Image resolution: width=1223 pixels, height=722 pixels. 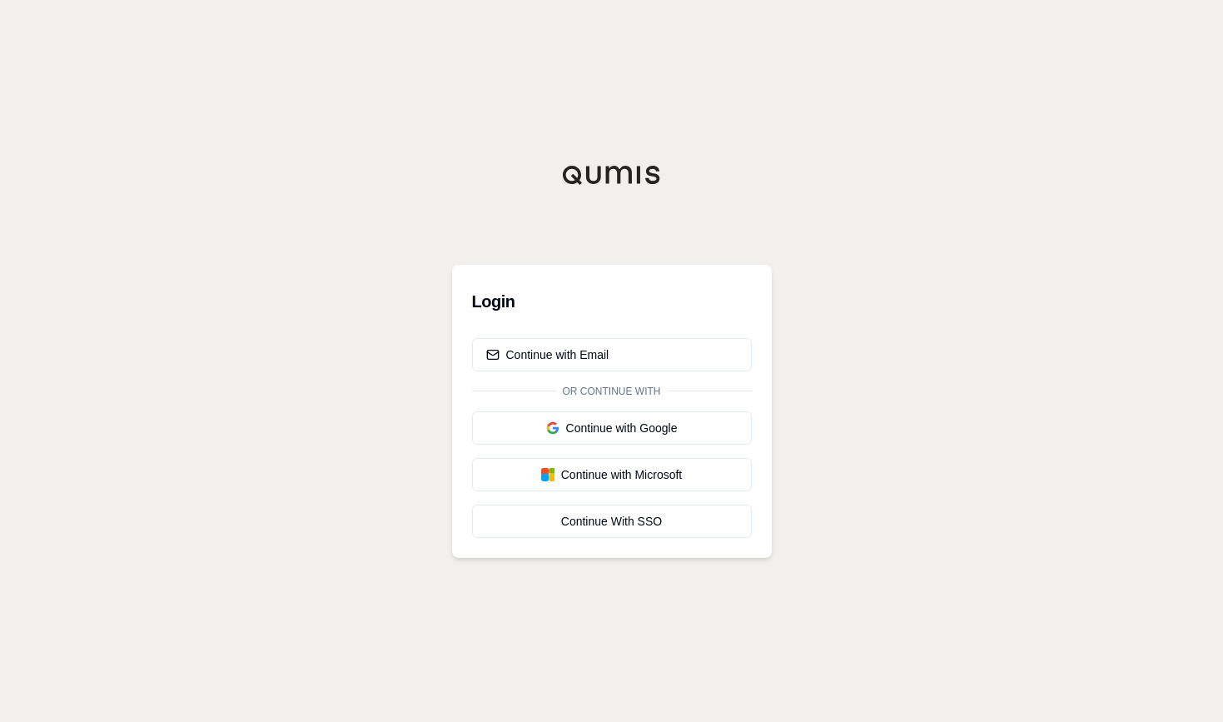 I want to click on div: Continue with Google, so click(x=612, y=428).